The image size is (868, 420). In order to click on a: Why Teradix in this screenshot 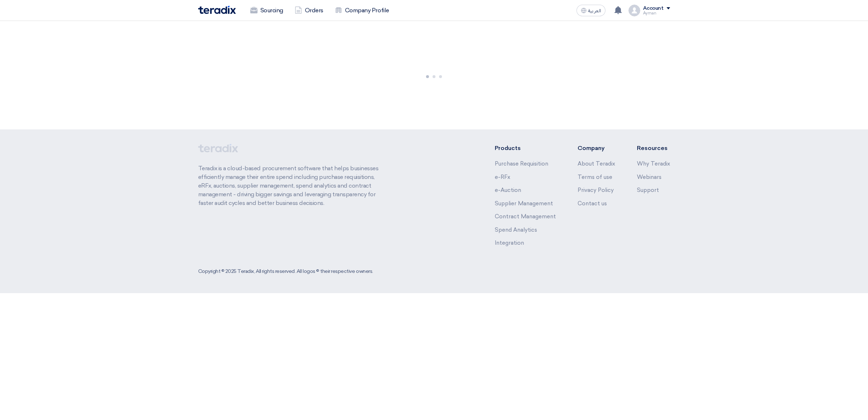, I will do `click(654, 164)`.